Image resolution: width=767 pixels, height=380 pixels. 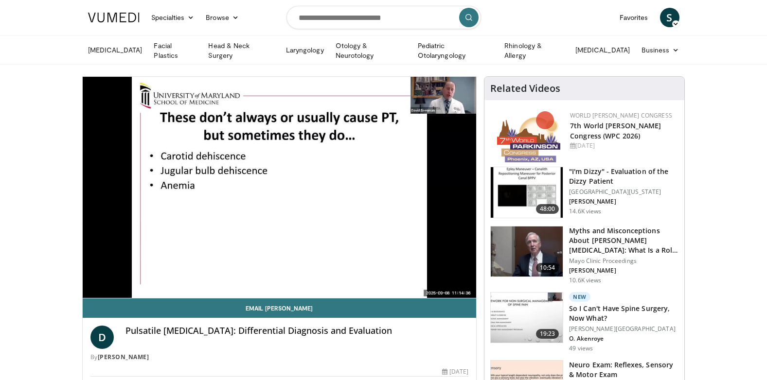 I want to click on span: D, so click(x=102, y=337).